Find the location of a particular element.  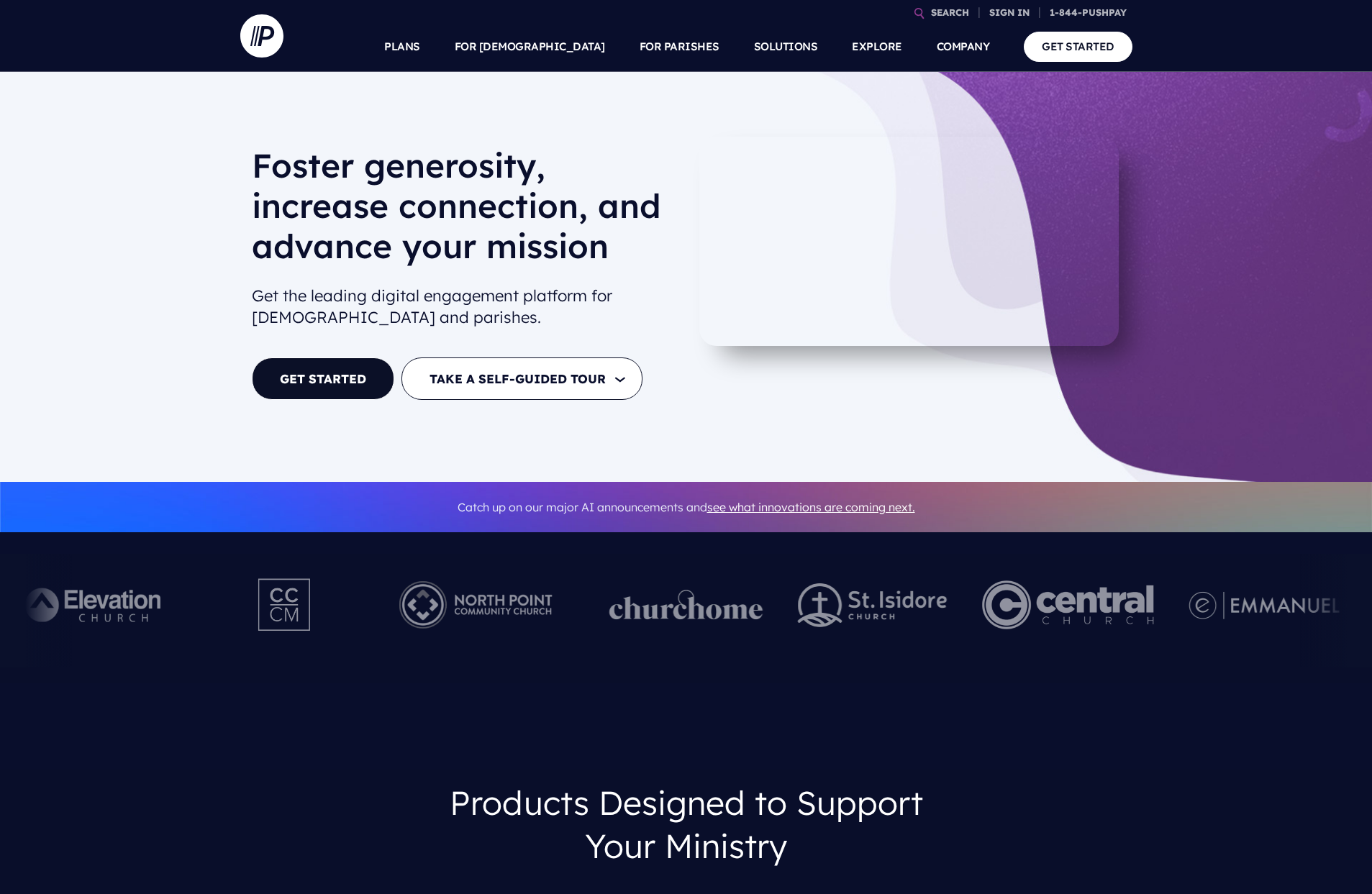

h3: Products Designed to Support Your Ministry is located at coordinates (686, 823).